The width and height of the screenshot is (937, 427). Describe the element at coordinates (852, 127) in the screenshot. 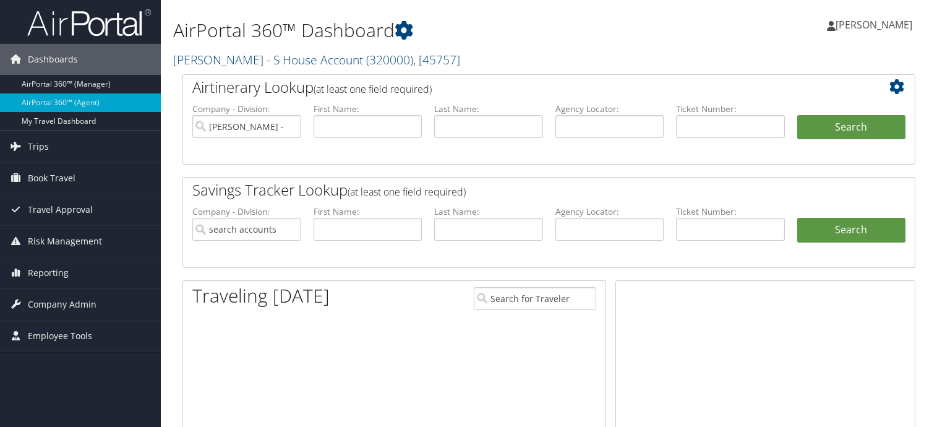

I see `button: Search` at that location.